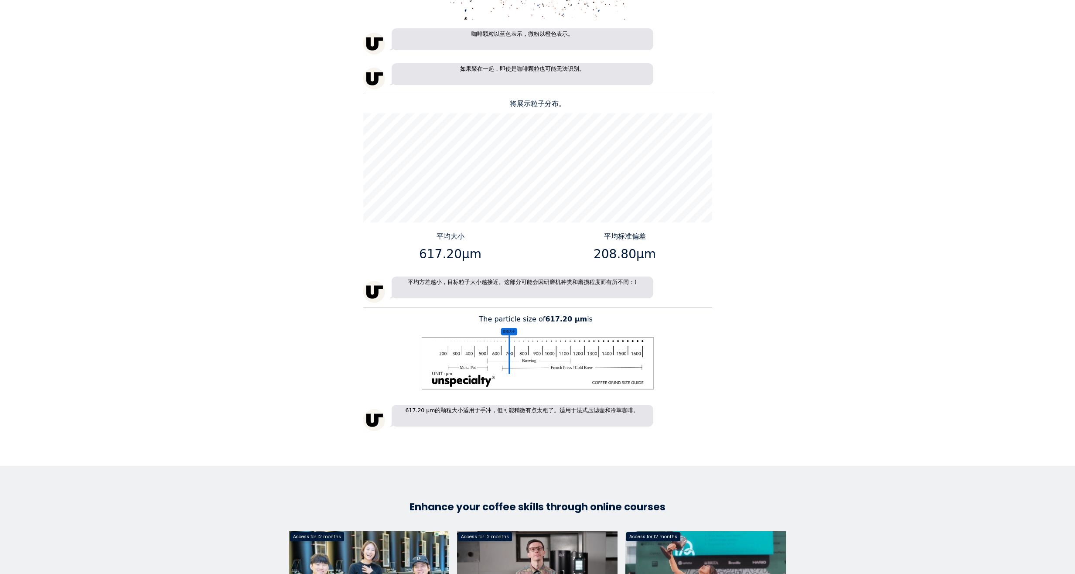 Image resolution: width=1075 pixels, height=574 pixels. What do you see at coordinates (522, 39) in the screenshot?
I see `p: 咖啡颗粒以蓝色表示，微粉以橙色表示。` at bounding box center [522, 39].